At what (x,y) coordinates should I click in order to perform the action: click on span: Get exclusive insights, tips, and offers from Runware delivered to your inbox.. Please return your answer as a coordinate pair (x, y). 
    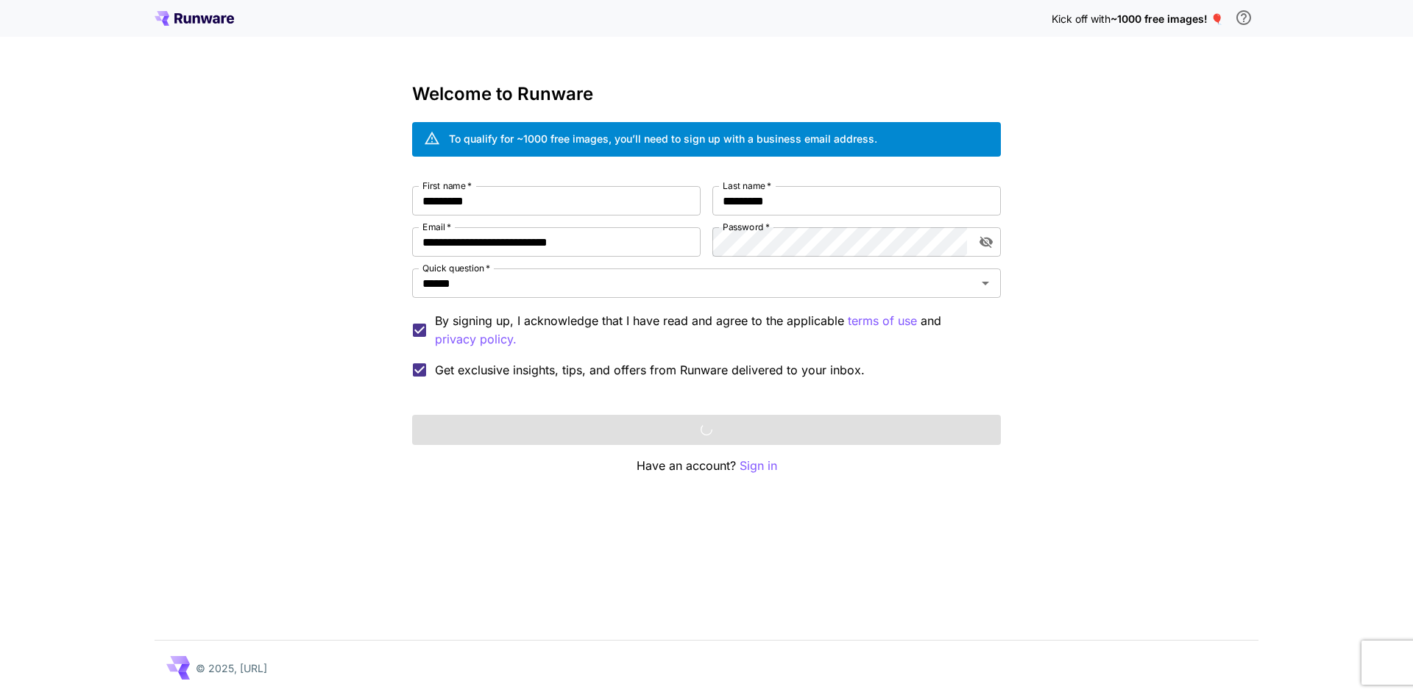
    Looking at the image, I should click on (650, 370).